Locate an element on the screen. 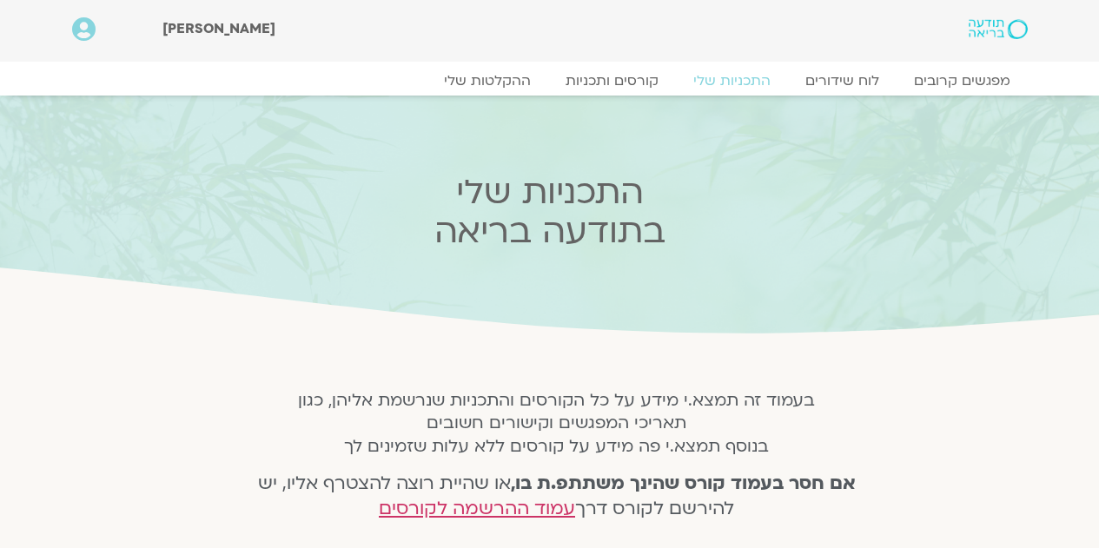  h5: בעמוד זה תמצא.י מידע על כל הקורסים והתכניות שנרשמת אליהן, כגון תאריכי המפגשים וקישורים חשובים בנו... is located at coordinates (556, 423).